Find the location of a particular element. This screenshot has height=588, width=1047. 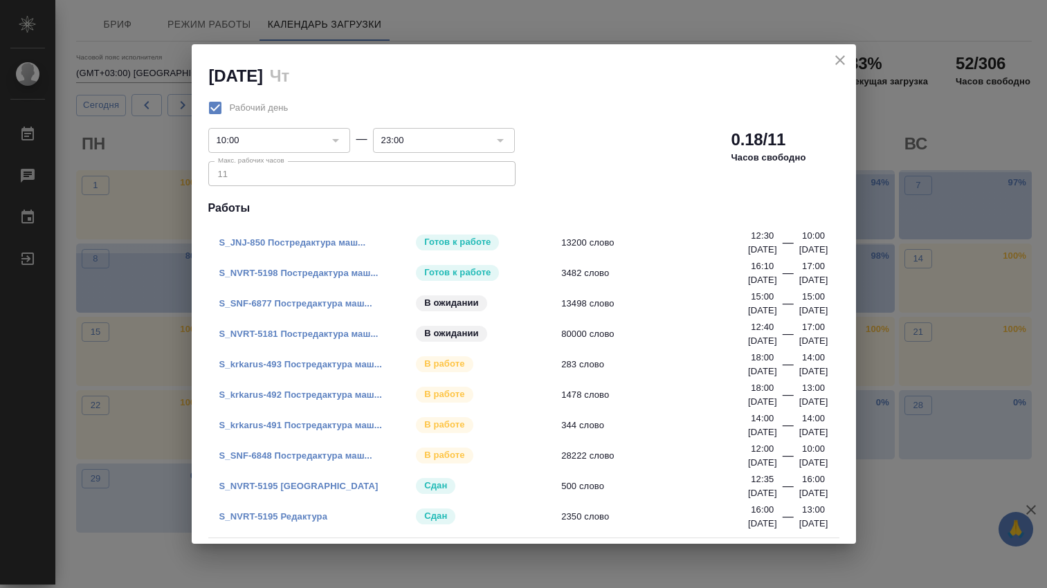

a: S_krkarus-492 Постредактура маш... is located at coordinates (300, 394).